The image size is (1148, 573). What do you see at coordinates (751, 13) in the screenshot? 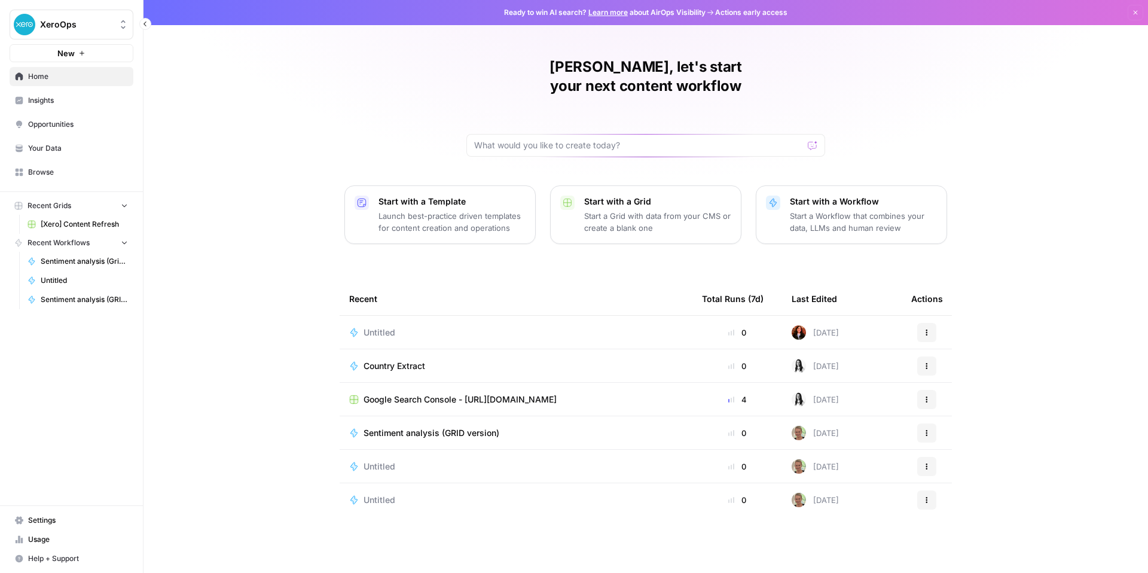
I see `span: Actions early access` at bounding box center [751, 13].